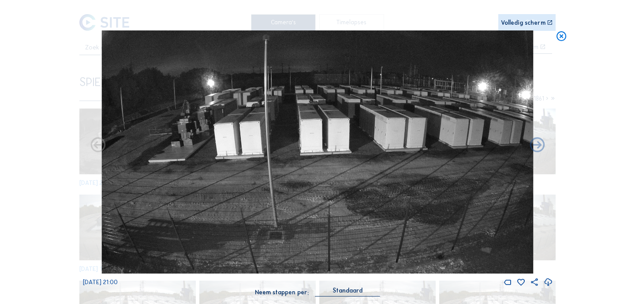 The image size is (635, 304). What do you see at coordinates (523, 22) in the screenshot?
I see `div: Volledig scherm` at bounding box center [523, 22].